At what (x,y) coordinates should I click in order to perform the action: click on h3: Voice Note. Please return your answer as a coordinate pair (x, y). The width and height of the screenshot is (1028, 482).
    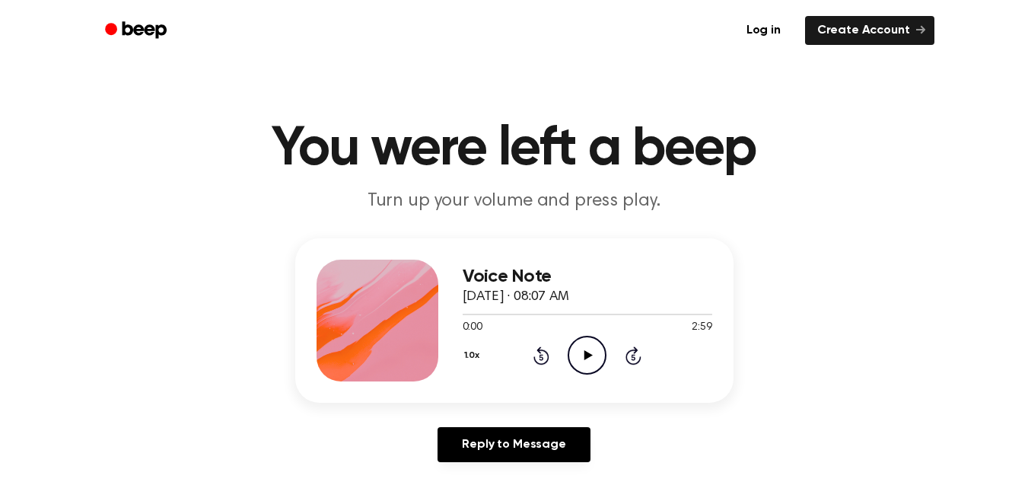
    Looking at the image, I should click on (588, 276).